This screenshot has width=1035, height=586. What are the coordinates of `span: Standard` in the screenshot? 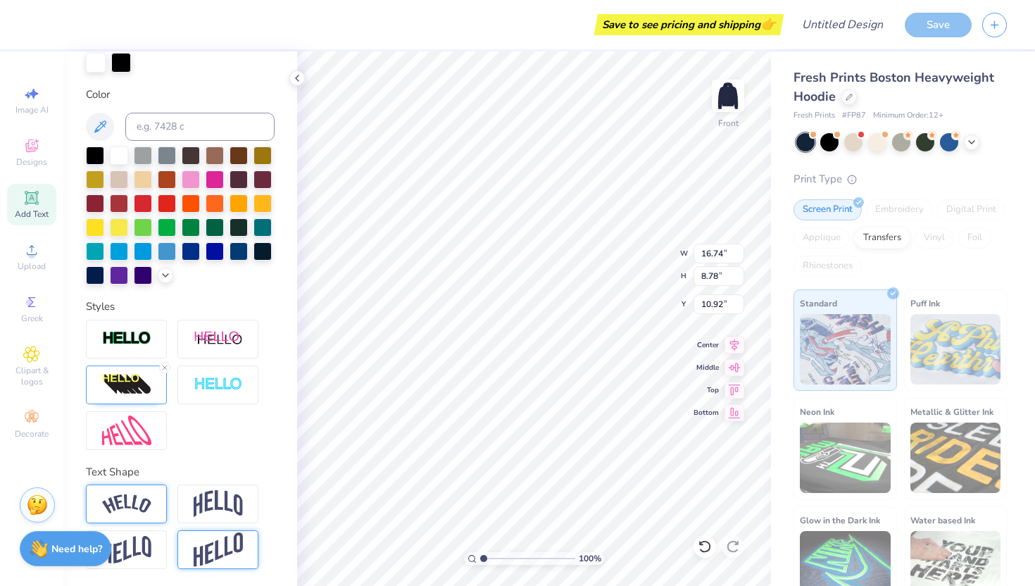 It's located at (818, 303).